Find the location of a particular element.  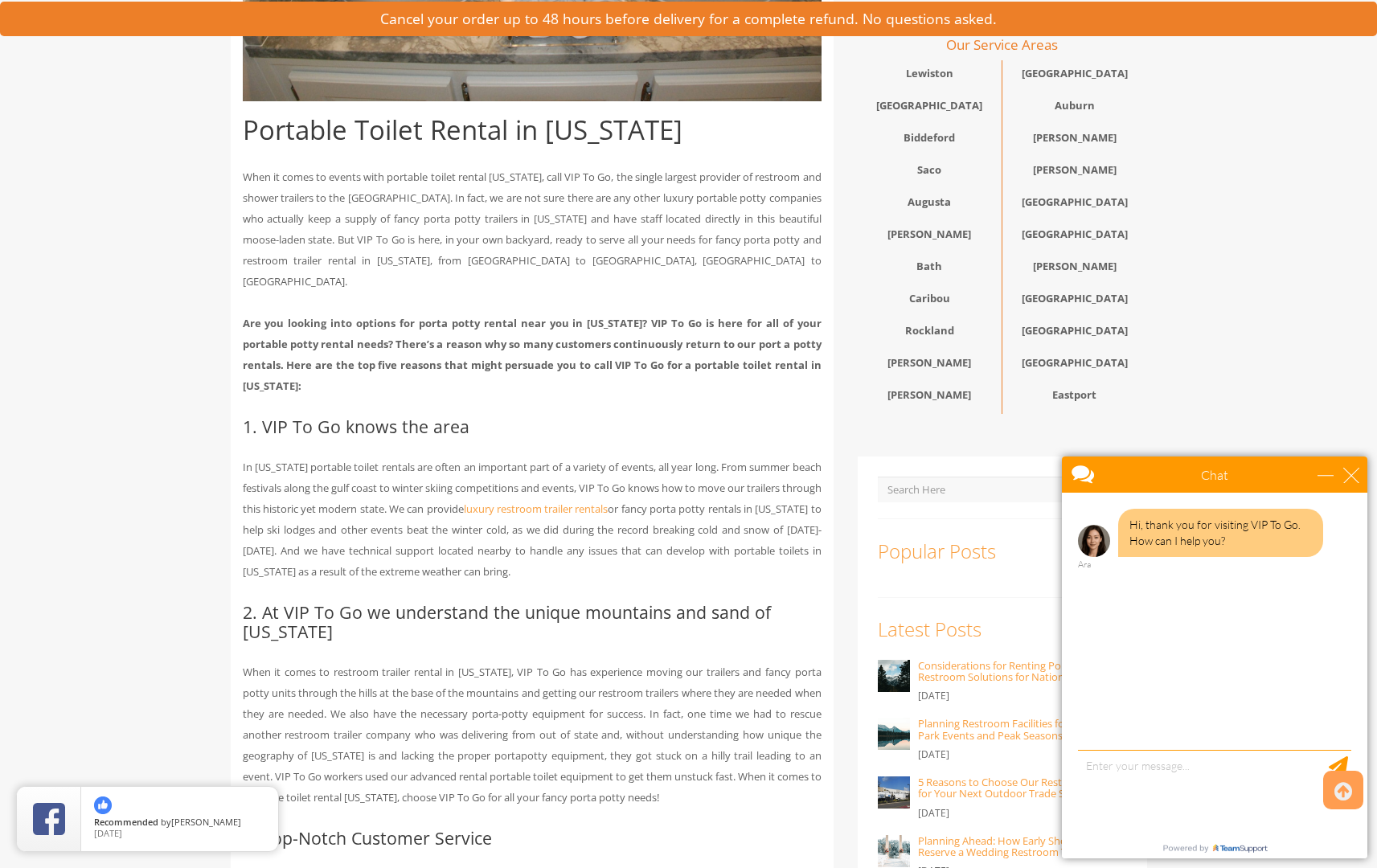

h4: Our Service Areas is located at coordinates (1002, 45).